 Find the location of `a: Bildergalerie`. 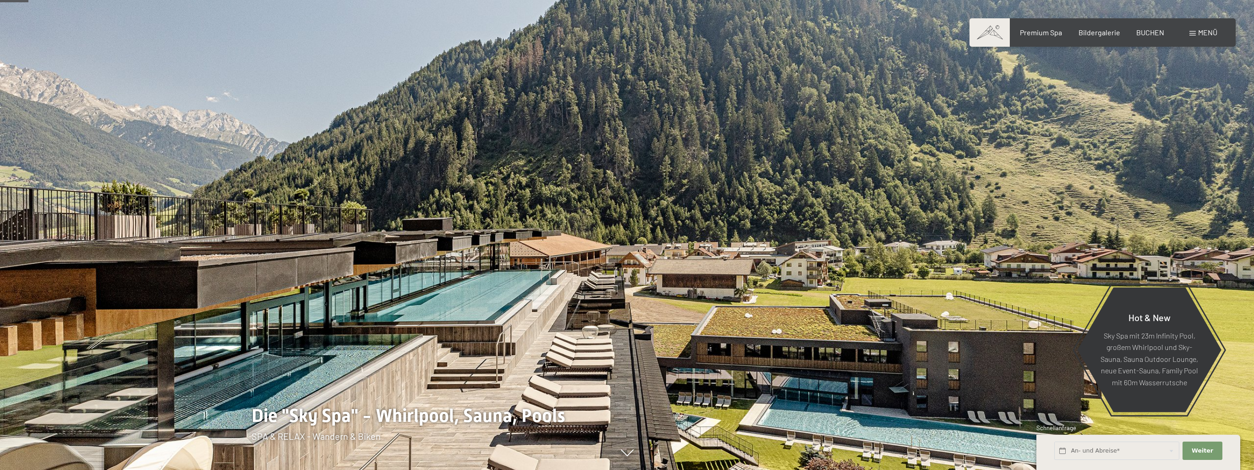

a: Bildergalerie is located at coordinates (1099, 32).